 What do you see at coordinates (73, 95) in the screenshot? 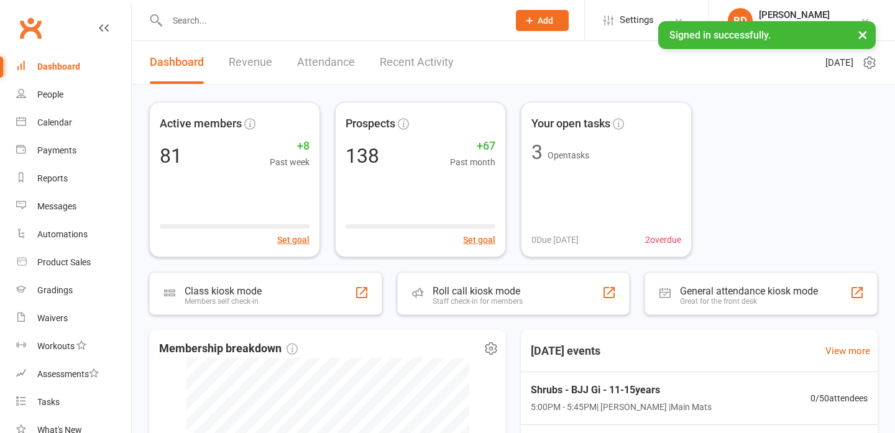
I see `a: People` at bounding box center [73, 95].